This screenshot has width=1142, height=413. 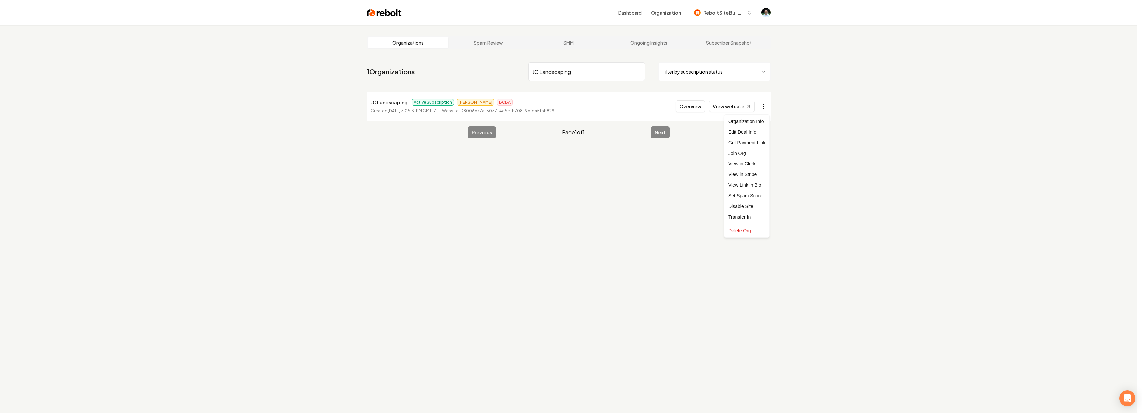 What do you see at coordinates (747, 164) in the screenshot?
I see `a: View in Clerk` at bounding box center [747, 164].